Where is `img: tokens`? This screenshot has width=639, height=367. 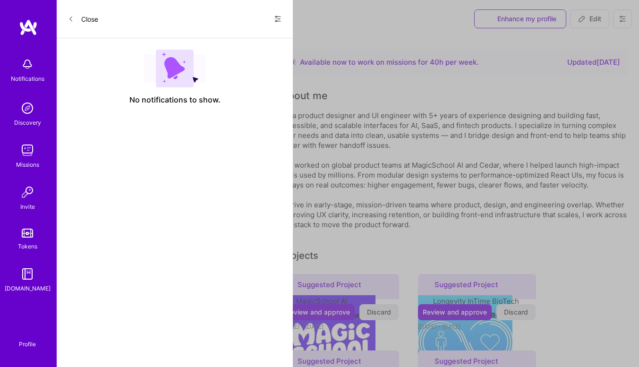 img: tokens is located at coordinates (27, 233).